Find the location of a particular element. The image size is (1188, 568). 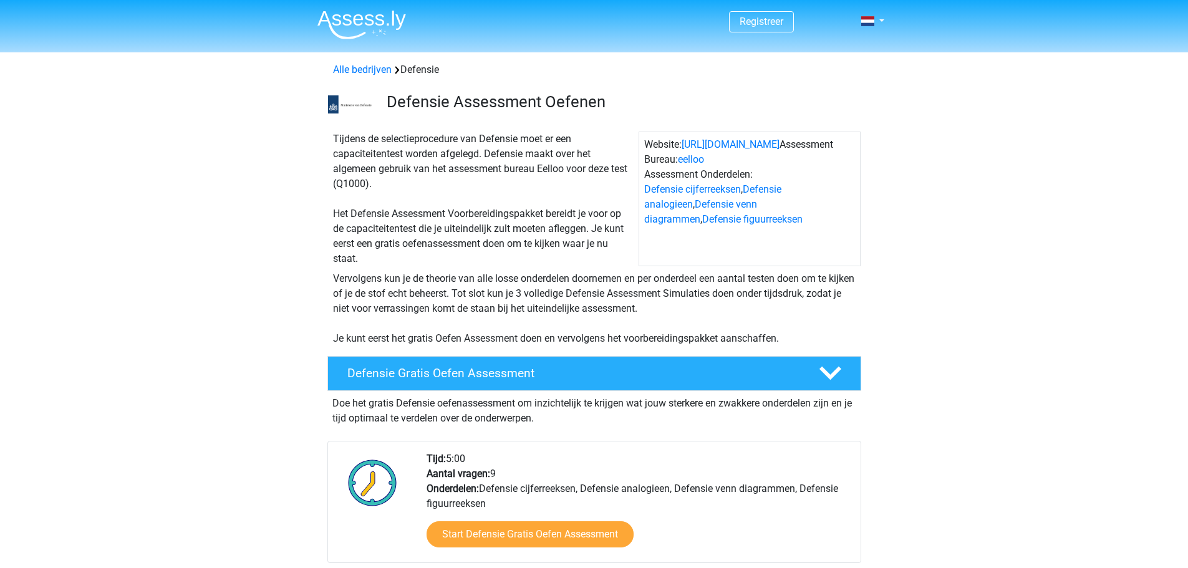

div: 5:00 9 Defensie cijferreeksen, Defensie analogieen, Defensie venn diagrammen, Defensie figuurreeksen is located at coordinates (639, 507).